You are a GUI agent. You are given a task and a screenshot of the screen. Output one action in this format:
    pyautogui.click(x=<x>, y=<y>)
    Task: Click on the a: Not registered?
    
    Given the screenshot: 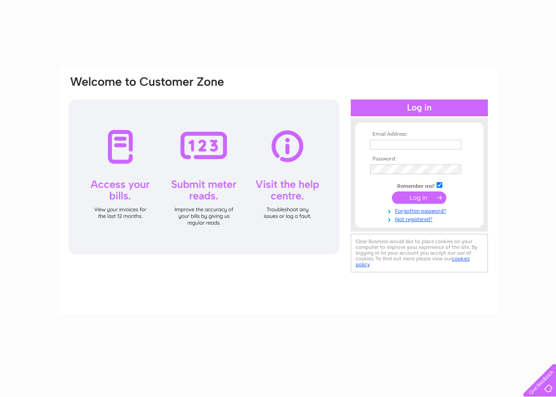 What is the action you would take?
    pyautogui.click(x=420, y=218)
    